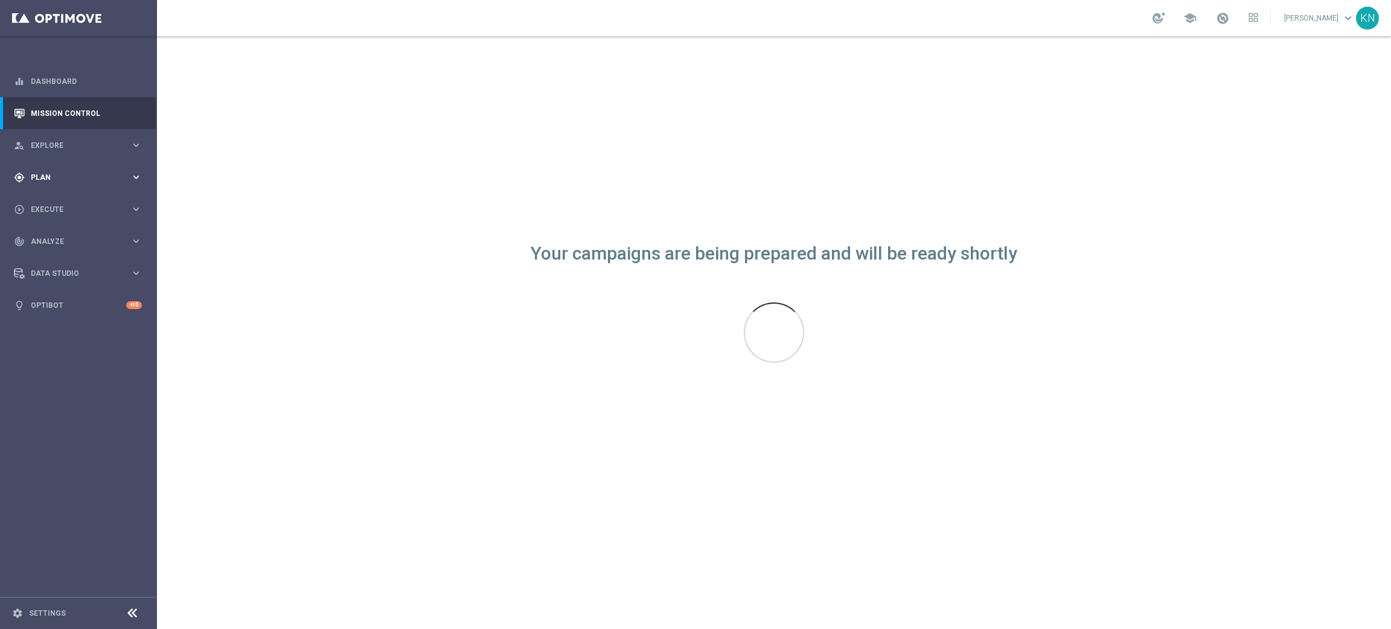 This screenshot has height=629, width=1391. What do you see at coordinates (78, 241) in the screenshot?
I see `div: track_changes Analyze keyboard_arrow_right` at bounding box center [78, 241].